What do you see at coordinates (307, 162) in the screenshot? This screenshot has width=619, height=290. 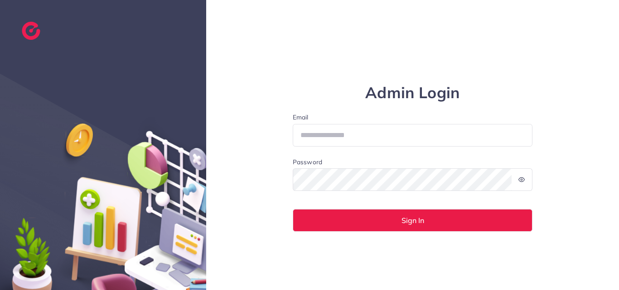 I see `label: Password` at bounding box center [307, 162].